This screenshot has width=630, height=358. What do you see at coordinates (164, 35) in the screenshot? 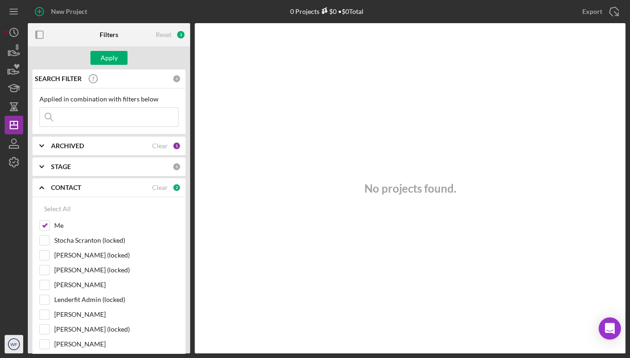
I see `div: Reset` at bounding box center [164, 35].